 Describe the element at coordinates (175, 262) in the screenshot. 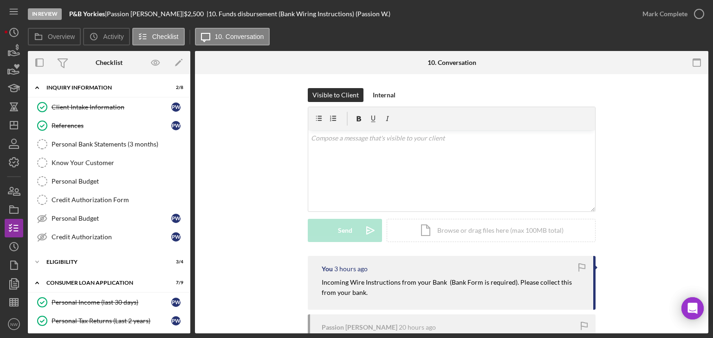

I see `div: 3 / 4` at that location.